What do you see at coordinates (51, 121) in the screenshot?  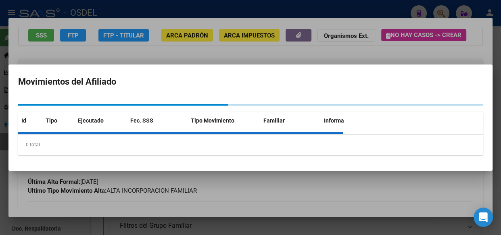 I see `span: Tipo` at bounding box center [51, 121].